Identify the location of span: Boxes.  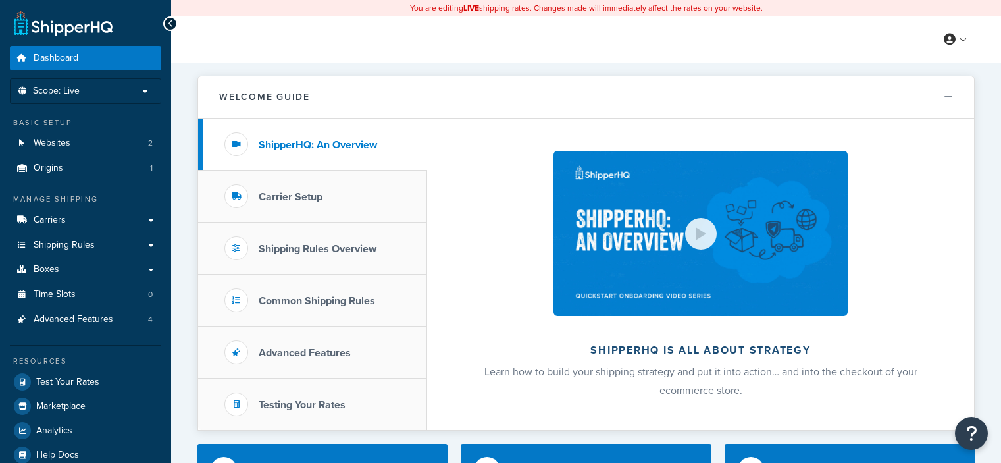
(46, 269).